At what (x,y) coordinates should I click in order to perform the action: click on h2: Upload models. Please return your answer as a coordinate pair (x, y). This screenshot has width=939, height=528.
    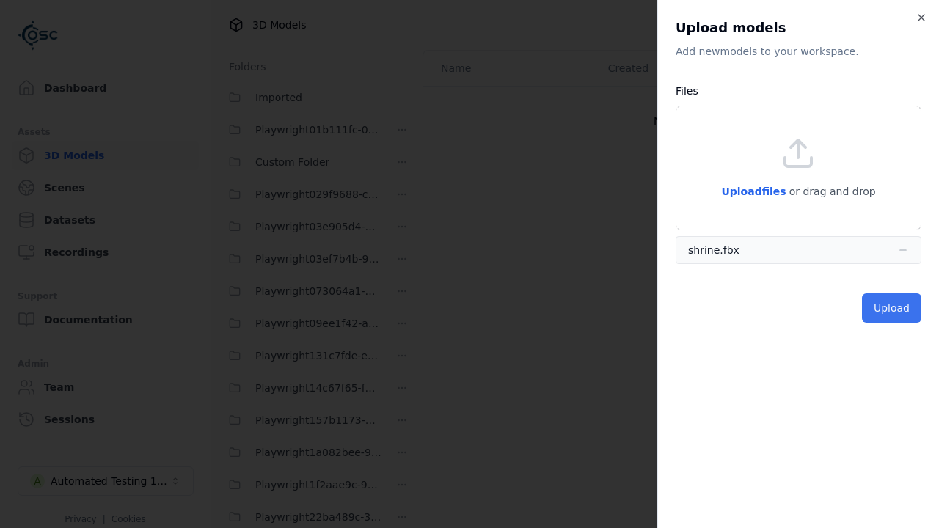
    Looking at the image, I should click on (798, 28).